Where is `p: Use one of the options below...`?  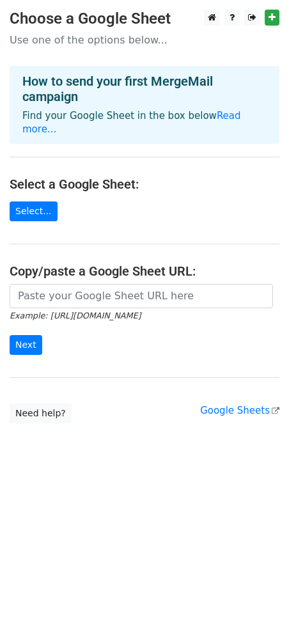 p: Use one of the options below... is located at coordinates (145, 40).